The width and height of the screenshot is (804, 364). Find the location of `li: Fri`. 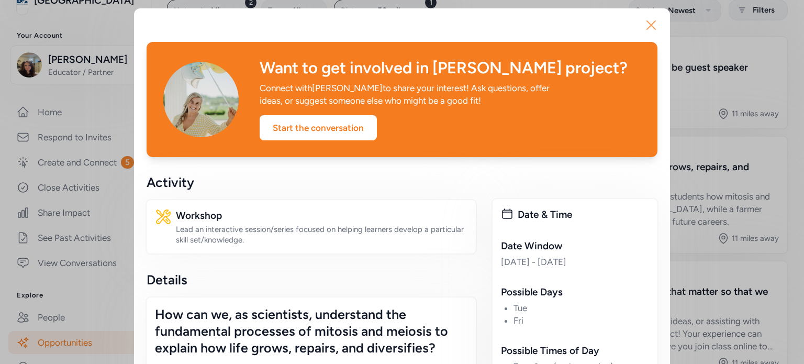

li: Fri is located at coordinates (581, 320).